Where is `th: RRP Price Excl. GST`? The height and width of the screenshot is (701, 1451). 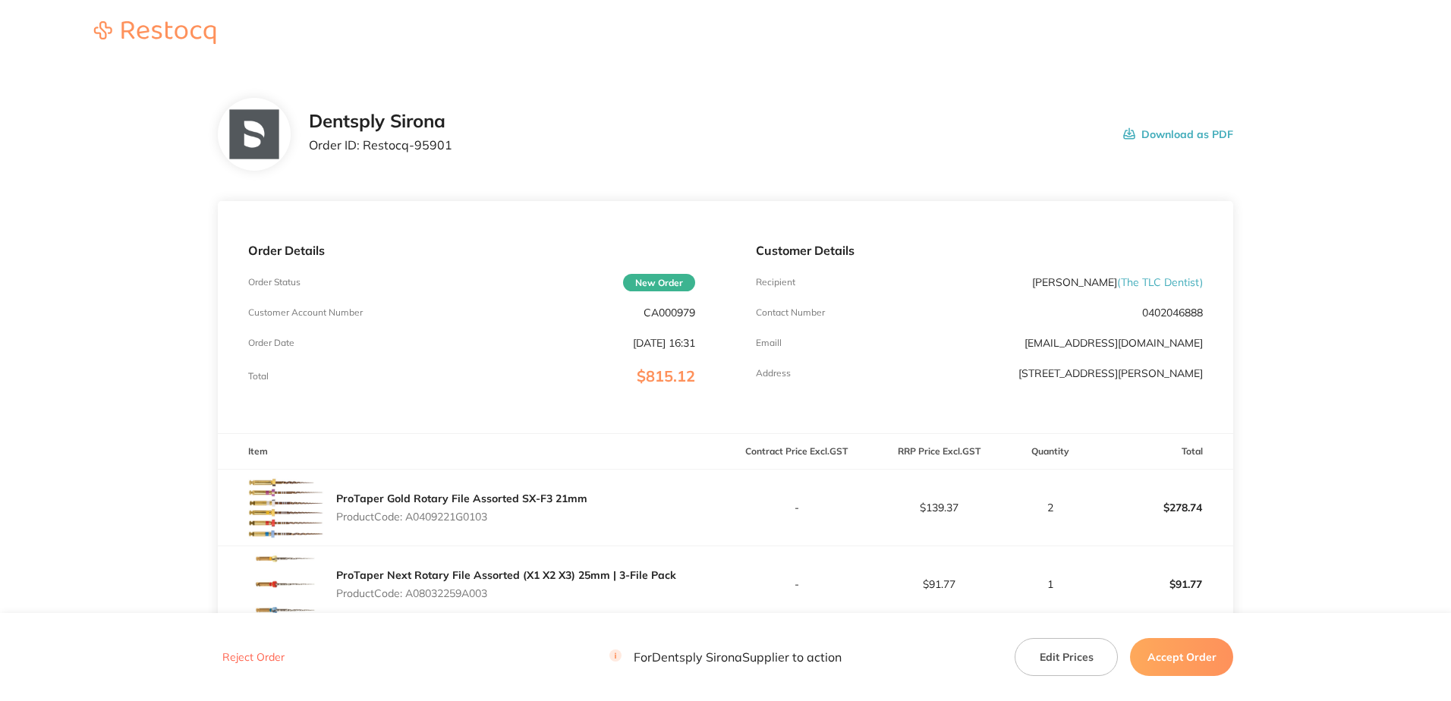
th: RRP Price Excl. GST is located at coordinates (938, 452).